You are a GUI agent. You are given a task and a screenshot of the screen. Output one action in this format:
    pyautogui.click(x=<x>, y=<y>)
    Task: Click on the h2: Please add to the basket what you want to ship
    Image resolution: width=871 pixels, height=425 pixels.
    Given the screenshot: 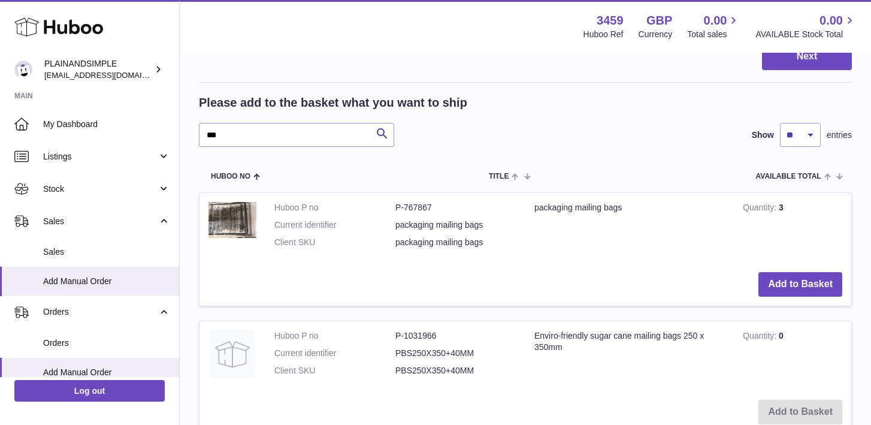 What is the action you would take?
    pyautogui.click(x=333, y=102)
    